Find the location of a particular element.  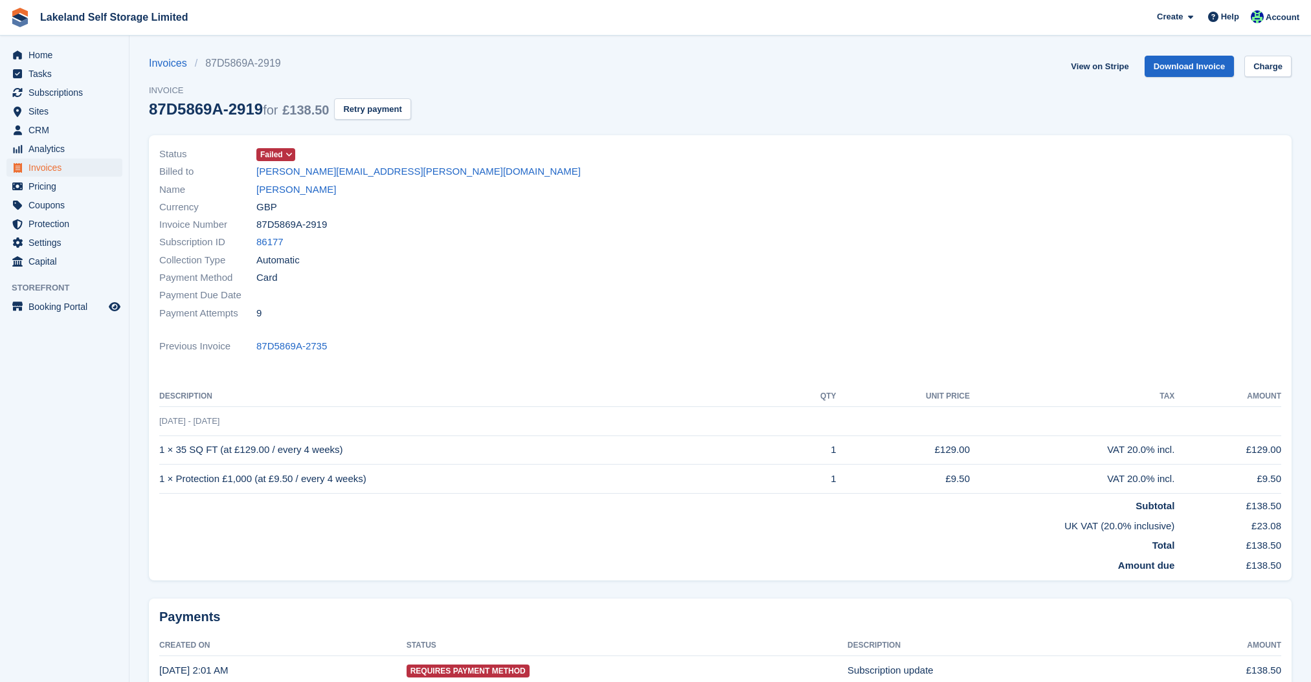

span: Subscriptions is located at coordinates (67, 93).